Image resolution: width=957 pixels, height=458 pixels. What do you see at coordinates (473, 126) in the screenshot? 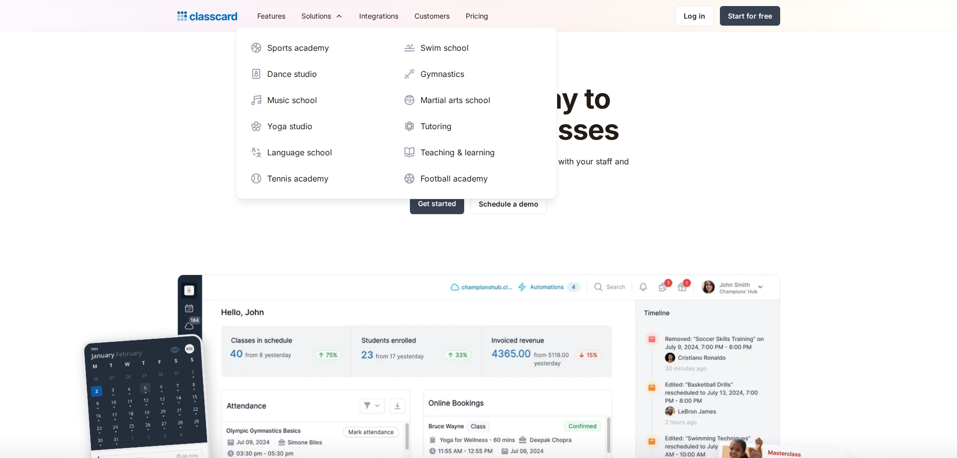
I see `a: Tutoring` at bounding box center [473, 126].